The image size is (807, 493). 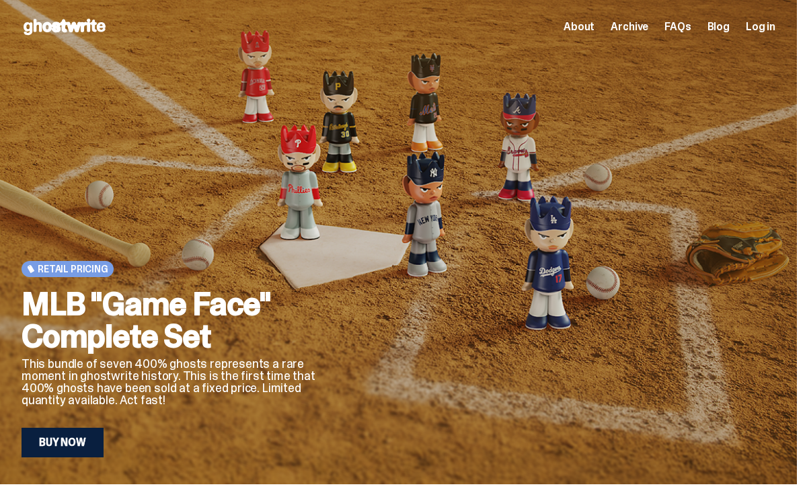 What do you see at coordinates (630, 27) in the screenshot?
I see `a: Archive` at bounding box center [630, 27].